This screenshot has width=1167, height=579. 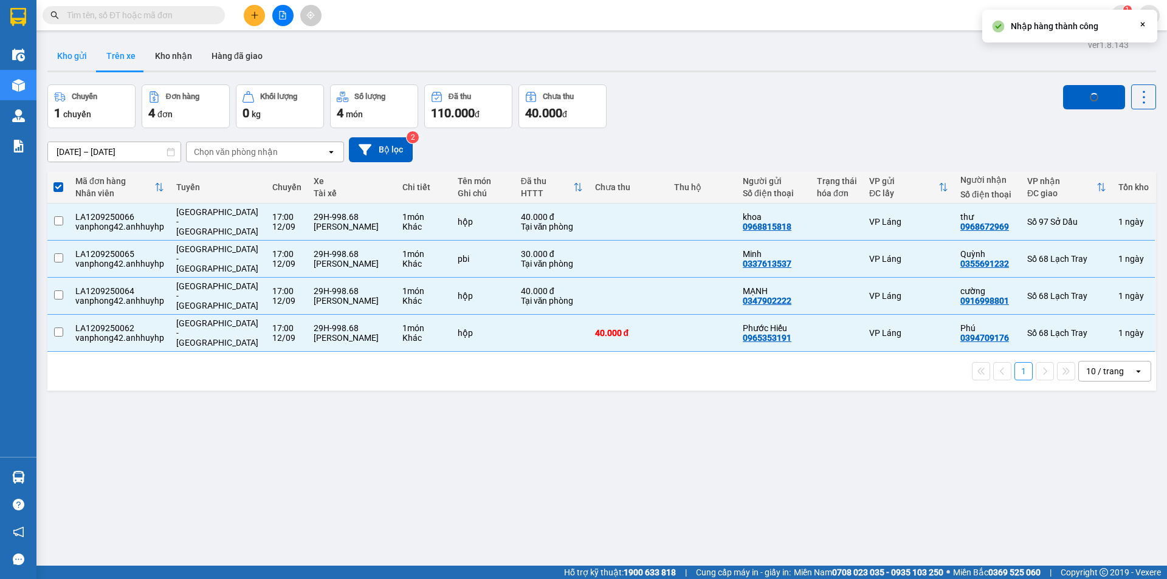 I want to click on button: 1, so click(x=1024, y=371).